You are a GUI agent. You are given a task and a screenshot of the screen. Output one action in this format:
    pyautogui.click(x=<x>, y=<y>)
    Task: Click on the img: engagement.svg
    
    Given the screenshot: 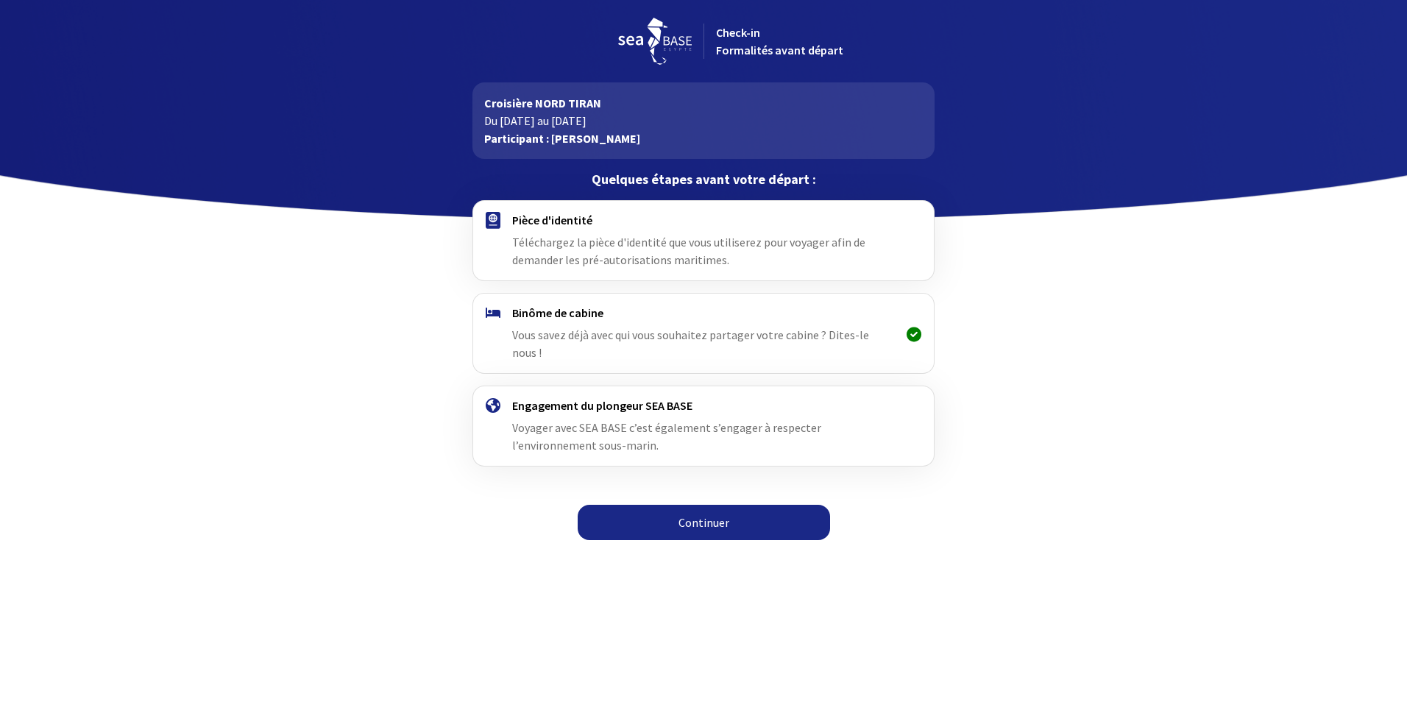 What is the action you would take?
    pyautogui.click(x=493, y=405)
    